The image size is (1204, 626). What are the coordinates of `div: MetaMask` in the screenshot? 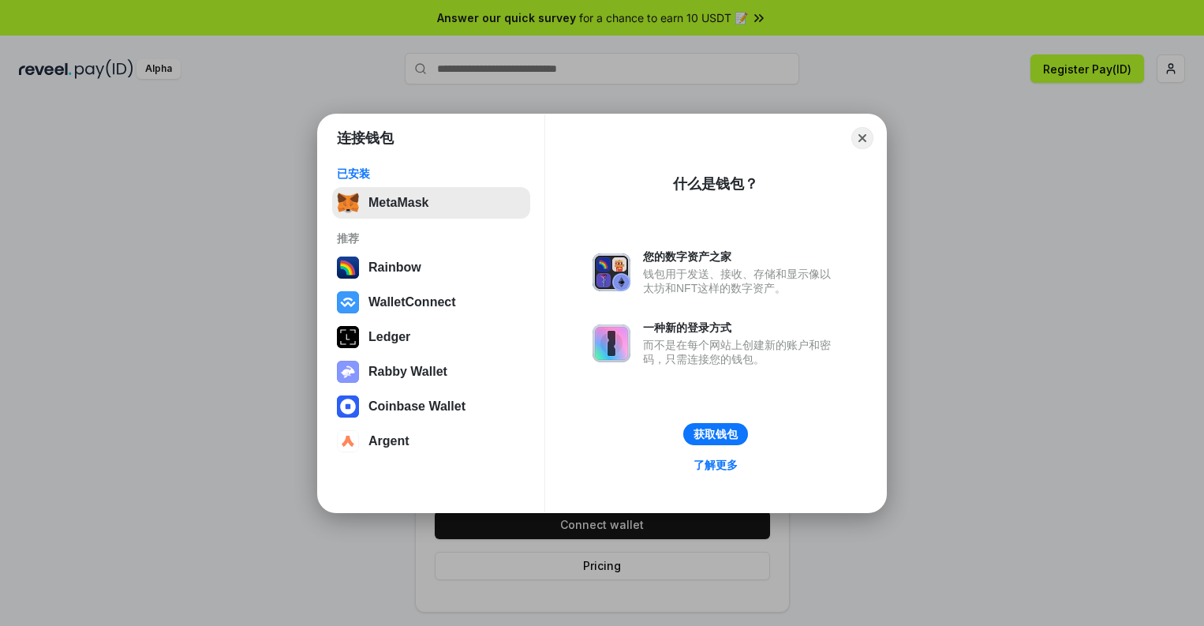 It's located at (399, 203).